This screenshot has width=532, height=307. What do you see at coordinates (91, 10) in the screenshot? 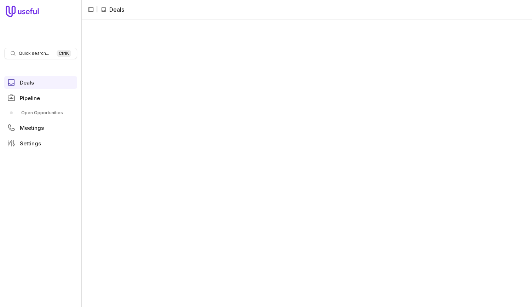
I see `button: Collapse sidebar` at bounding box center [91, 10].